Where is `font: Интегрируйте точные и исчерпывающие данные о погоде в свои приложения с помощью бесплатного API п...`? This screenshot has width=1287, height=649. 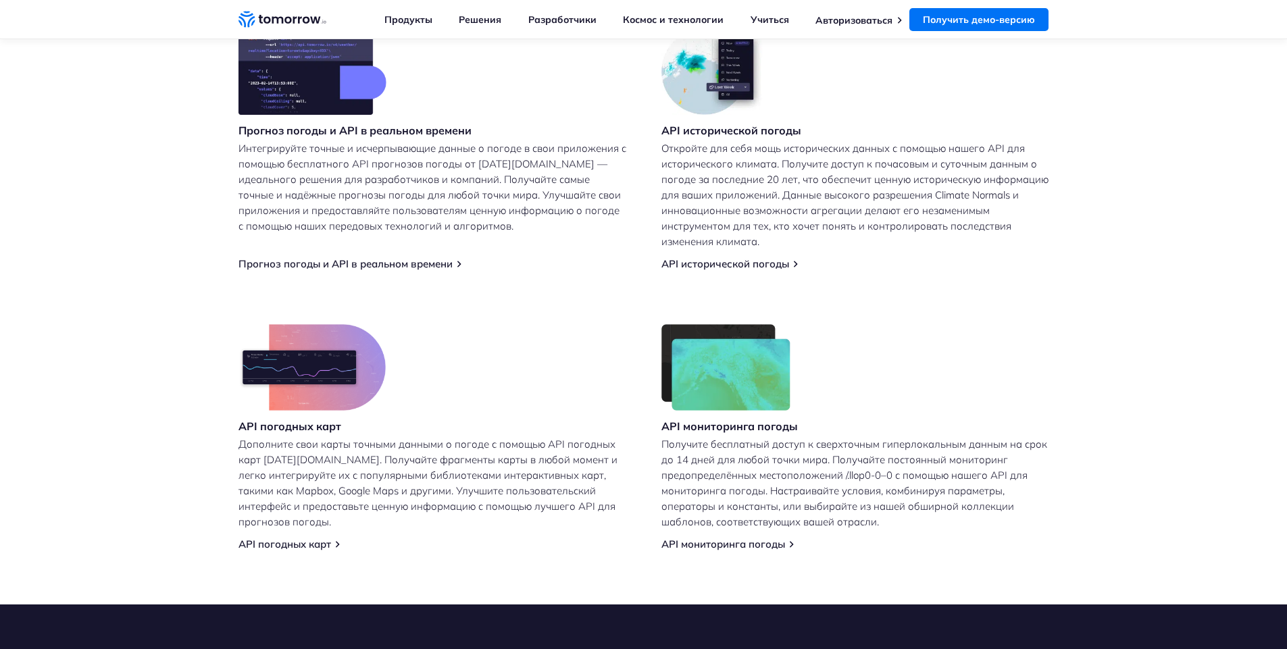
font: Интегрируйте точные и исчерпывающие данные о погоде в свои приложения с помощью бесплатного API п... is located at coordinates (432, 187).